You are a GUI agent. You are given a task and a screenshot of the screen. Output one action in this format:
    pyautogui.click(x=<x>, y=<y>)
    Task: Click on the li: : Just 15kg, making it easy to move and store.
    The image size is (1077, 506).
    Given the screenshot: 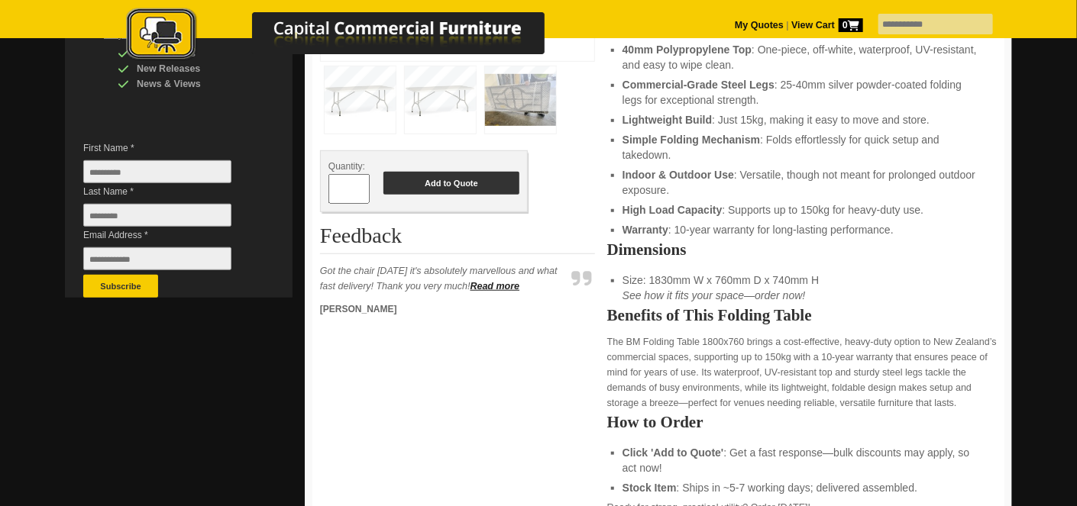 What is the action you would take?
    pyautogui.click(x=802, y=120)
    